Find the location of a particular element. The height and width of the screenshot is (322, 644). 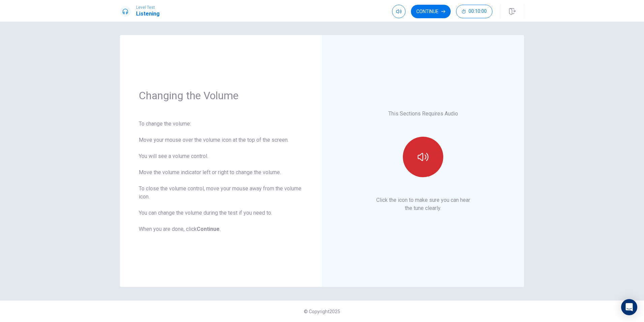

div: To change the volume: Move your mouse over the volume icon at the top of the screen. You will see... is located at coordinates (221, 176).